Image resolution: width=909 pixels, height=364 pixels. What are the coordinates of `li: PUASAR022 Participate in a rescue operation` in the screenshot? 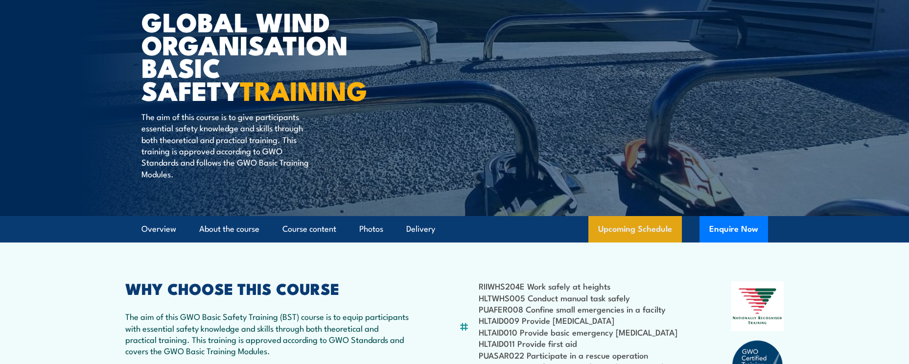 It's located at (578, 354).